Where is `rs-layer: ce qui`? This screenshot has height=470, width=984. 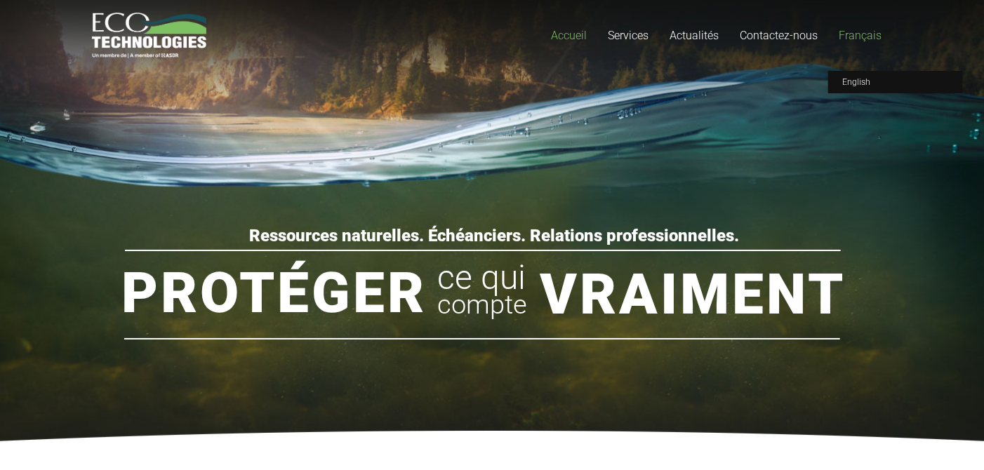
rs-layer: ce qui is located at coordinates (481, 278).